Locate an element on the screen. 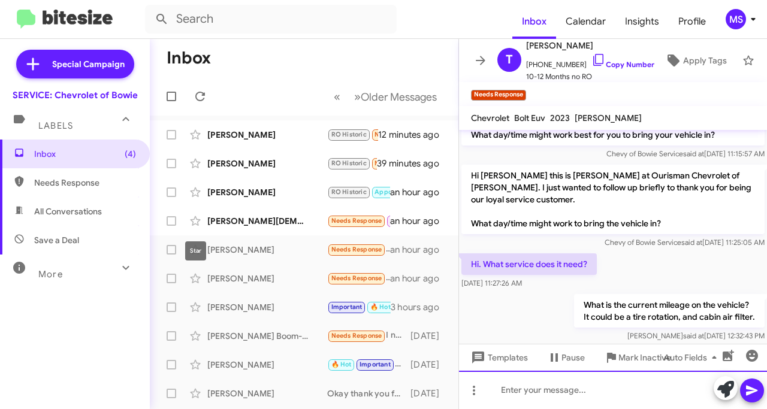 This screenshot has width=767, height=409. span: Apply Tags is located at coordinates (705, 61).